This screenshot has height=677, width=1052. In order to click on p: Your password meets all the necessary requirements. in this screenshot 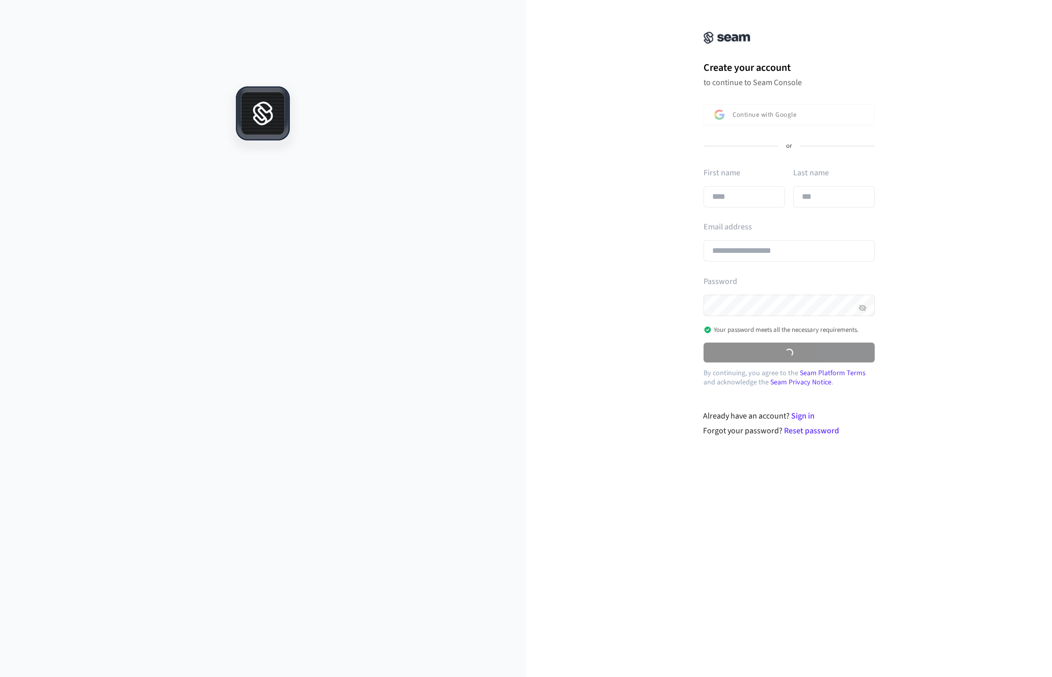, I will do `click(781, 330)`.